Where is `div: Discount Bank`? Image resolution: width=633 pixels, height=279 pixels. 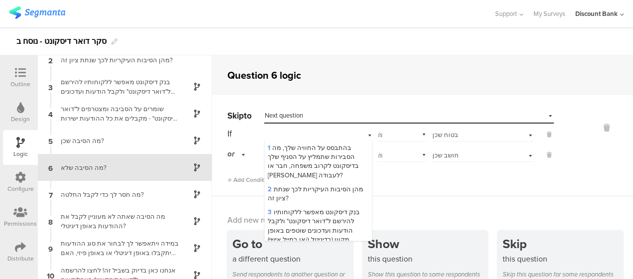
div: Discount Bank is located at coordinates (596, 13).